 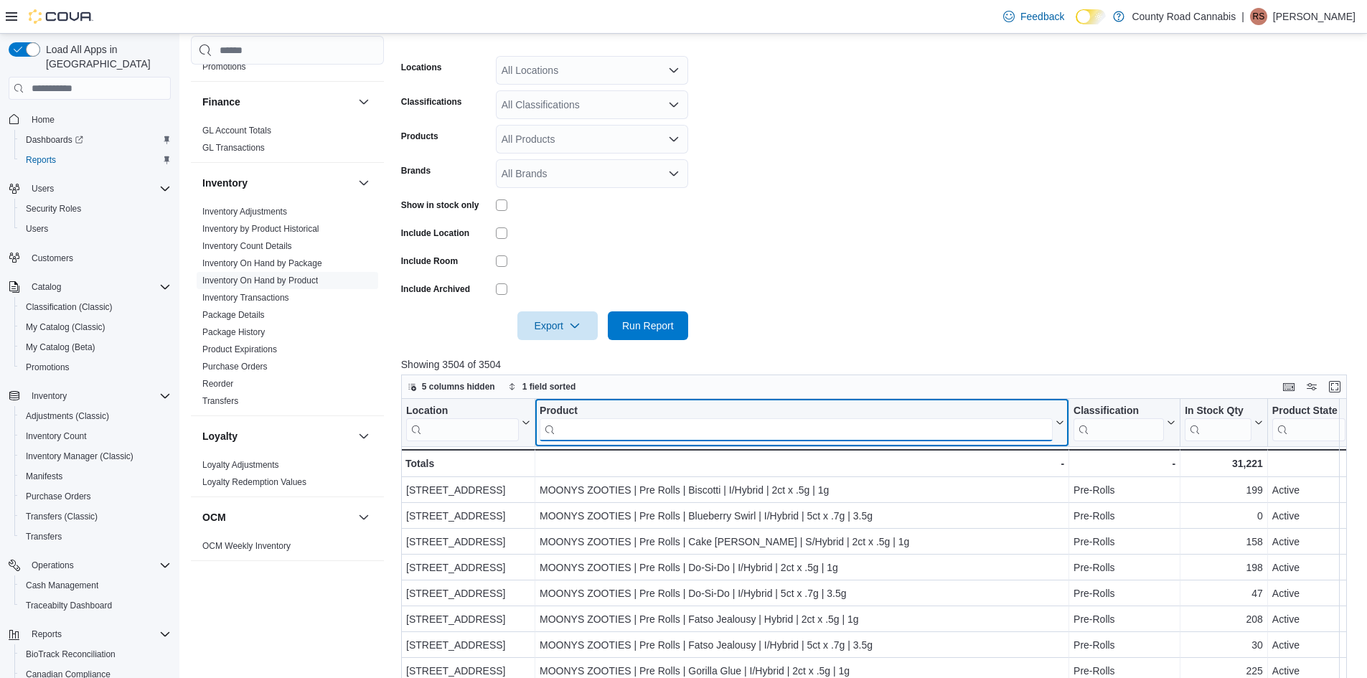 What do you see at coordinates (221, 102) in the screenshot?
I see `h3: Finance` at bounding box center [221, 102].